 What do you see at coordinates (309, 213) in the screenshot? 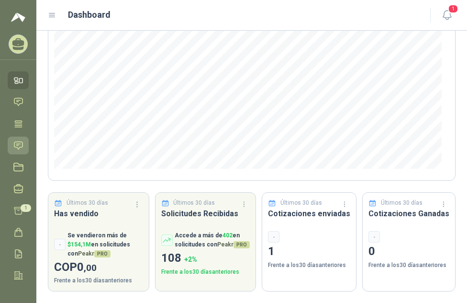
I see `h3: Cotizaciones enviadas` at bounding box center [309, 213].